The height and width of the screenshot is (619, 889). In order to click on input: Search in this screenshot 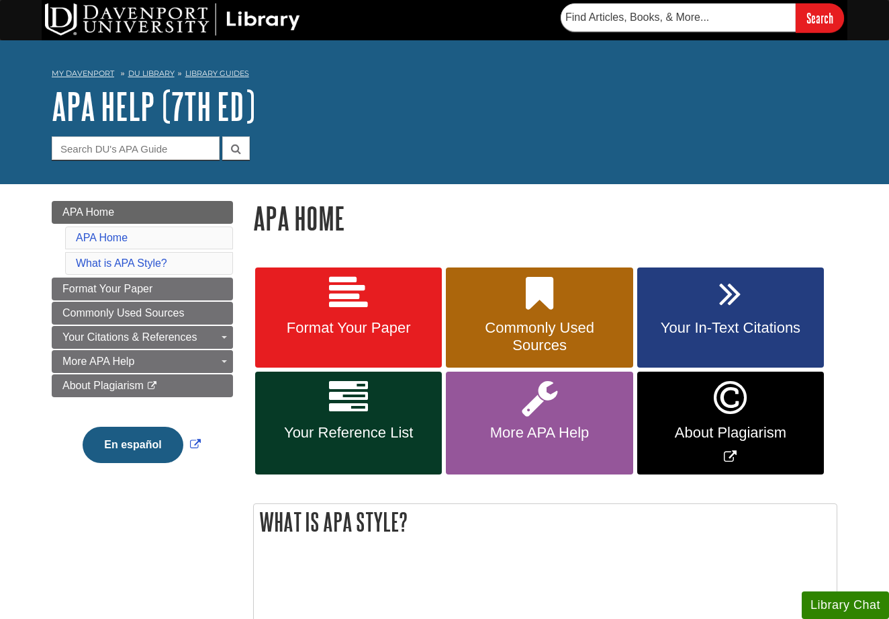, I will do `click(820, 17)`.